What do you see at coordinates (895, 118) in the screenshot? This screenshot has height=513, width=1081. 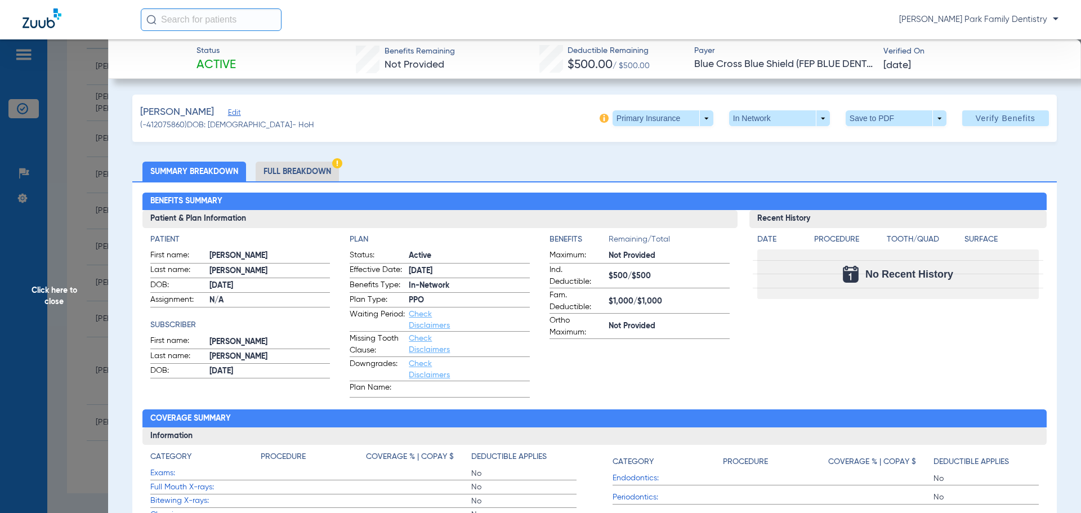 I see `button: Save to PDF` at bounding box center [895, 118].